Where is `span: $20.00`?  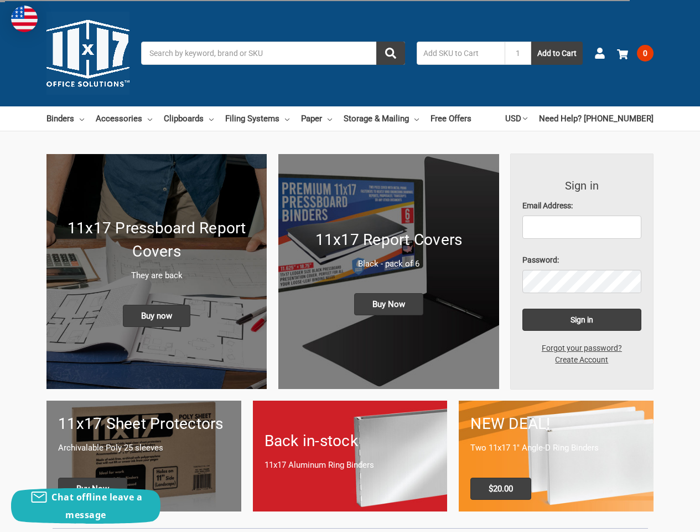 span: $20.00 is located at coordinates (501, 488).